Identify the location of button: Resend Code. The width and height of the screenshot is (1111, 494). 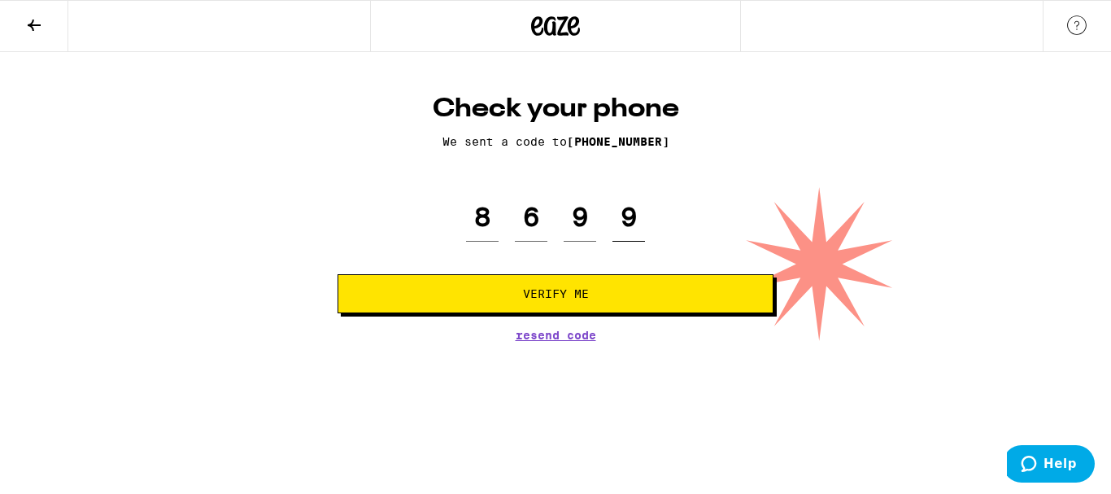
(556, 335).